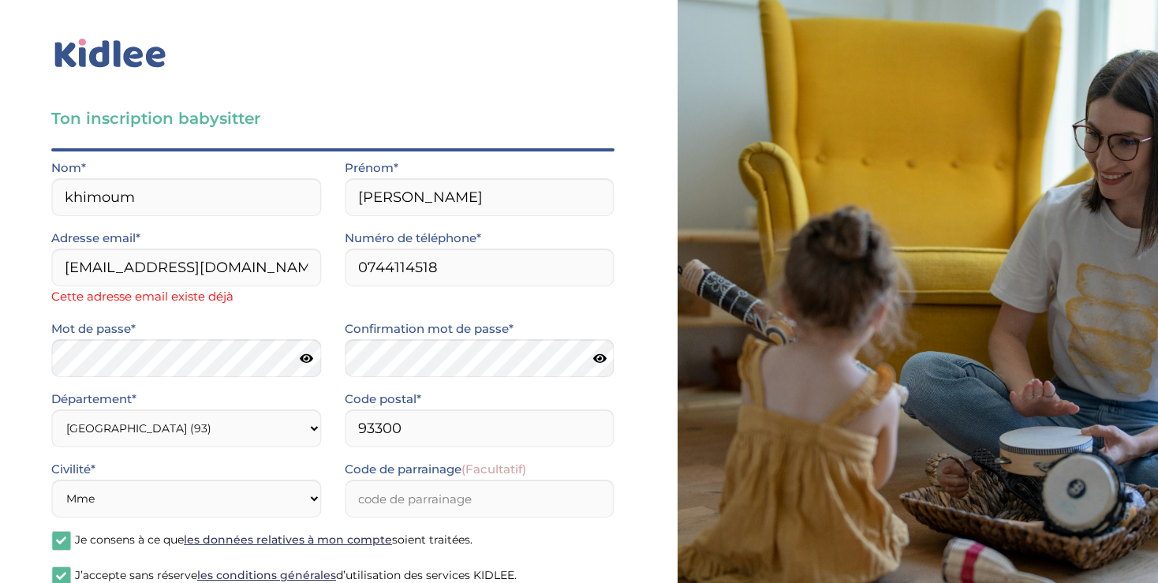 This screenshot has height=583, width=1158. Describe the element at coordinates (413, 238) in the screenshot. I see `label: Numéro de téléphone*` at that location.